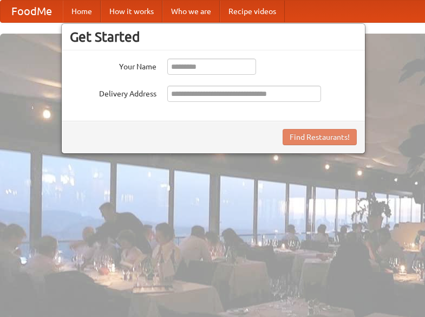 The width and height of the screenshot is (425, 317). Describe the element at coordinates (132, 11) in the screenshot. I see `a: How it works` at that location.